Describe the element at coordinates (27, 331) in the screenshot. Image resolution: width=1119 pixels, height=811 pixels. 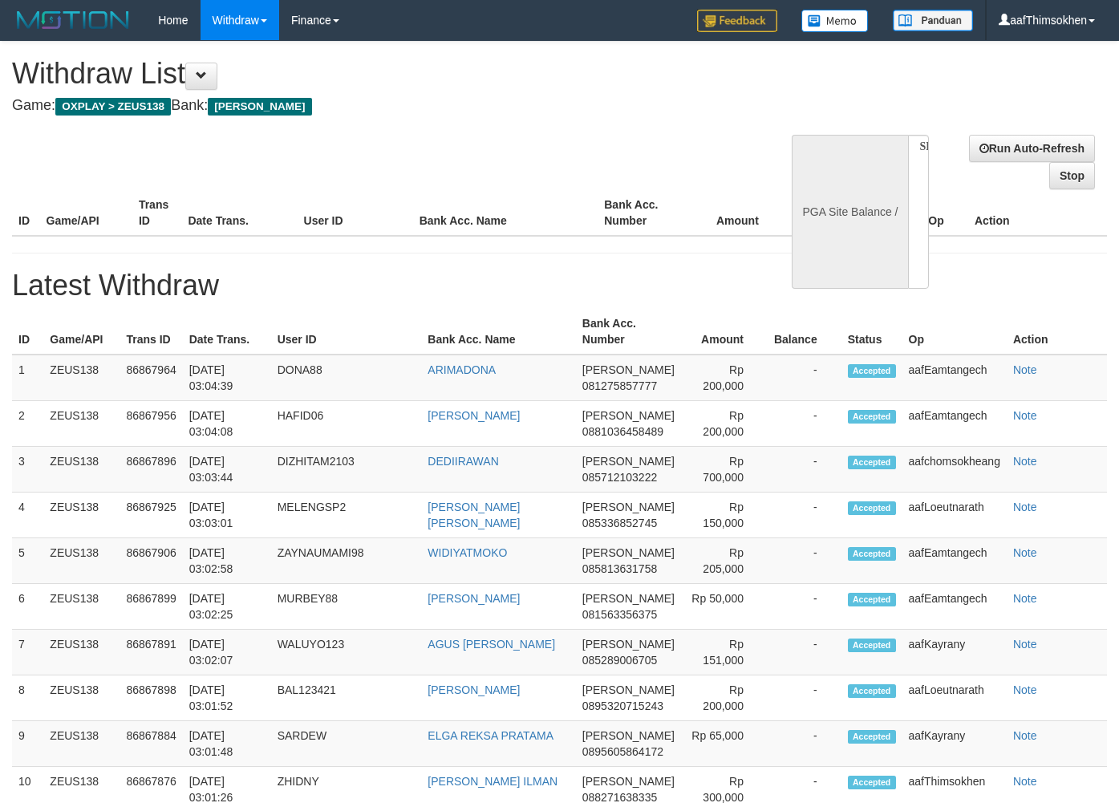
I see `th: ID` at that location.